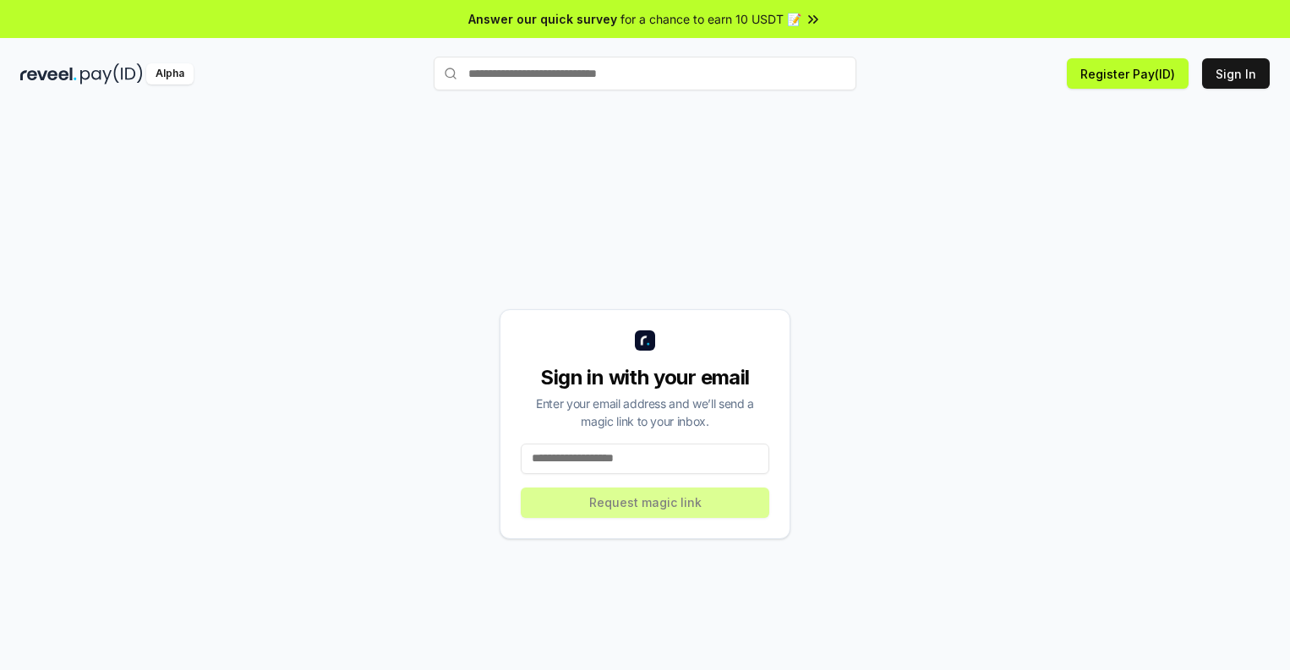  What do you see at coordinates (1128, 74) in the screenshot?
I see `button: Register Pay(ID)` at bounding box center [1128, 74].